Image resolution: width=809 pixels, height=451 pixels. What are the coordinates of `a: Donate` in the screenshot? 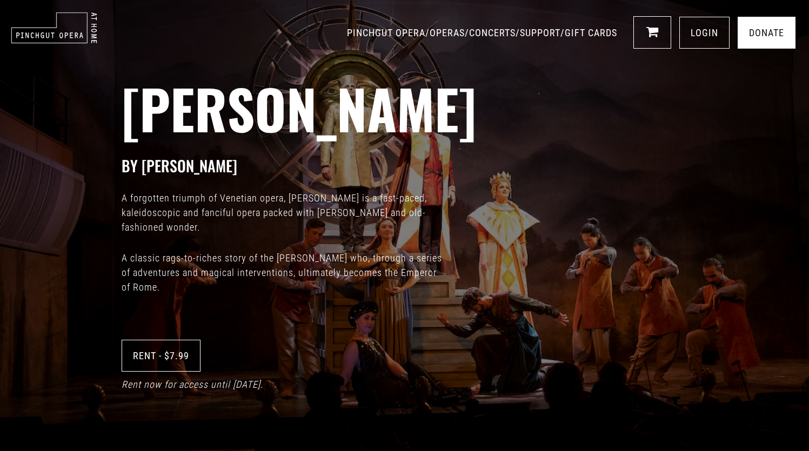 It's located at (766, 32).